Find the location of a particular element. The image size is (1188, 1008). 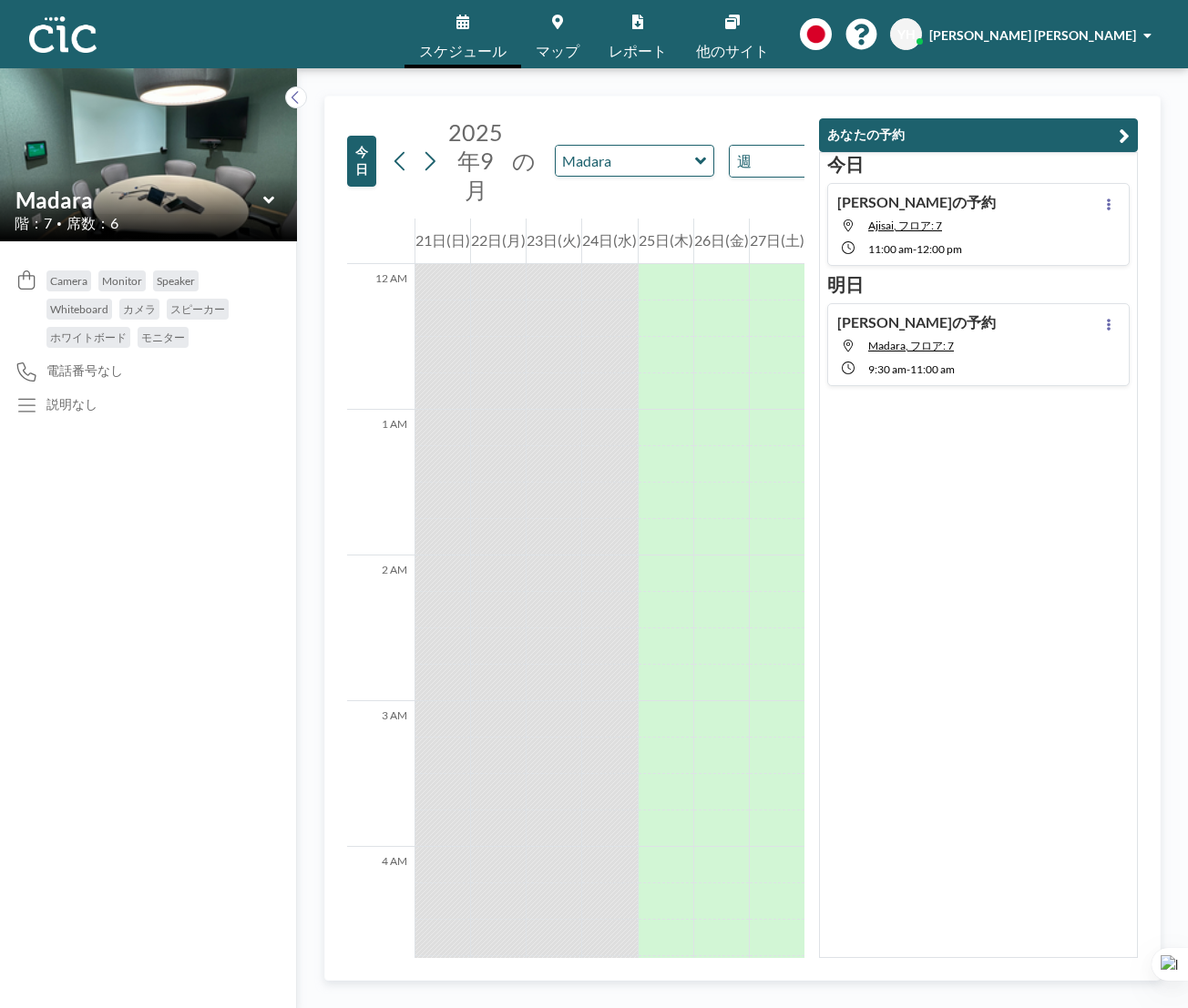

span: の is located at coordinates (523, 160).